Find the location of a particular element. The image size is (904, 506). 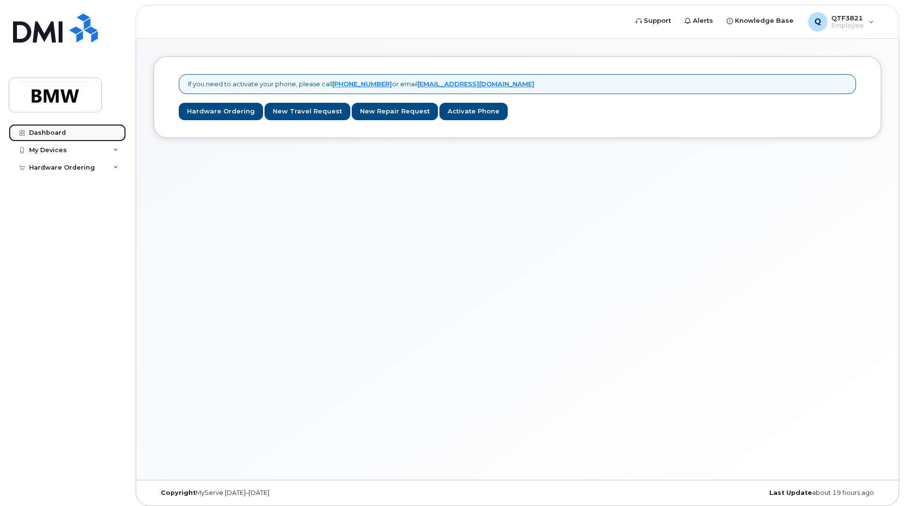

a: Hardware Ordering is located at coordinates (221, 111).